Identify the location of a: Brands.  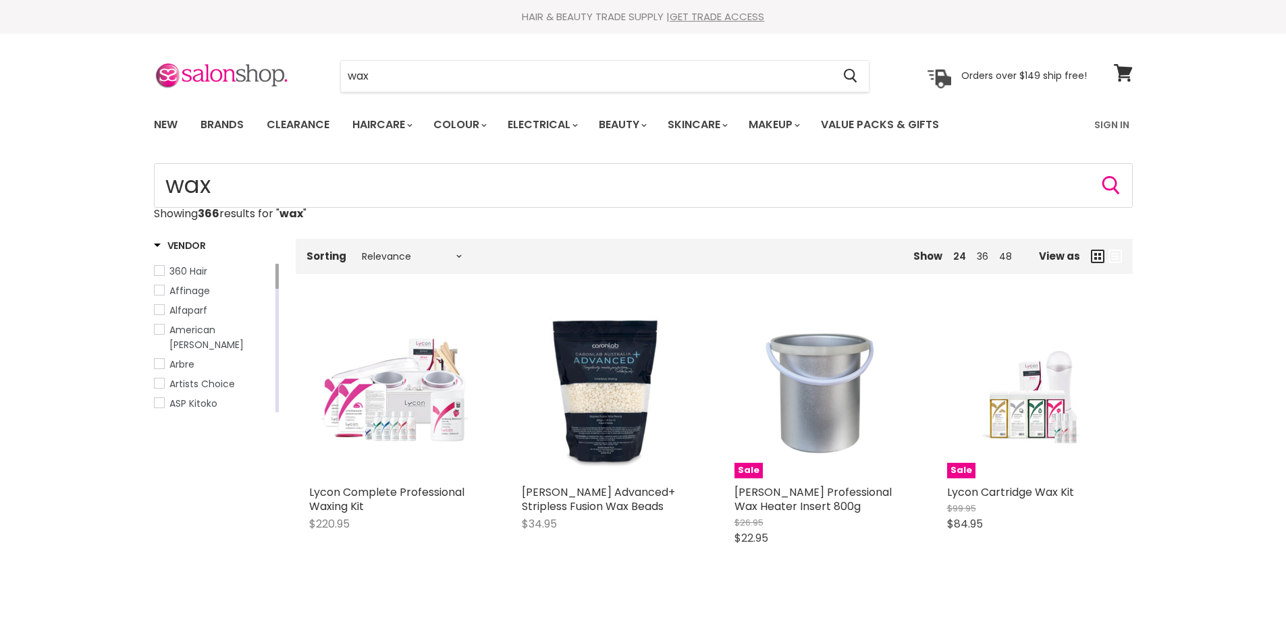
(222, 125).